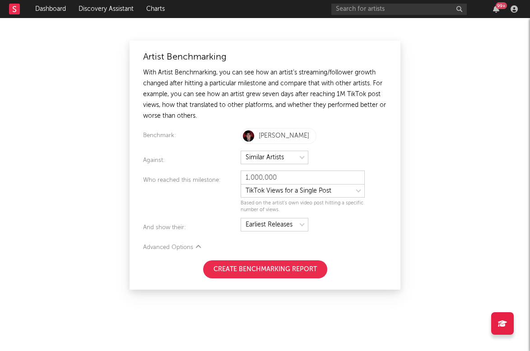  Describe the element at coordinates (501, 5) in the screenshot. I see `div: 99 +` at that location.